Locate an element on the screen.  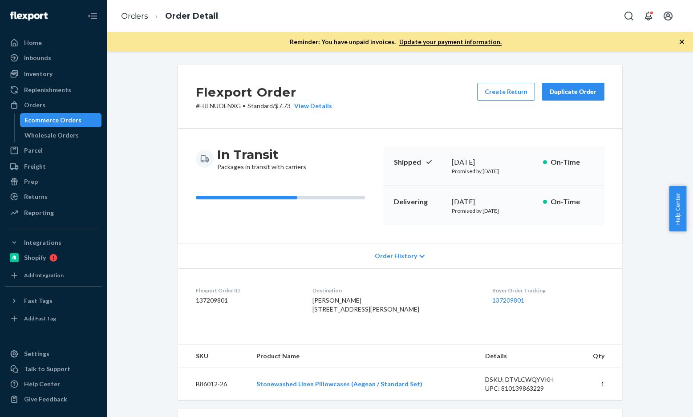
div: Orders is located at coordinates (35, 105).